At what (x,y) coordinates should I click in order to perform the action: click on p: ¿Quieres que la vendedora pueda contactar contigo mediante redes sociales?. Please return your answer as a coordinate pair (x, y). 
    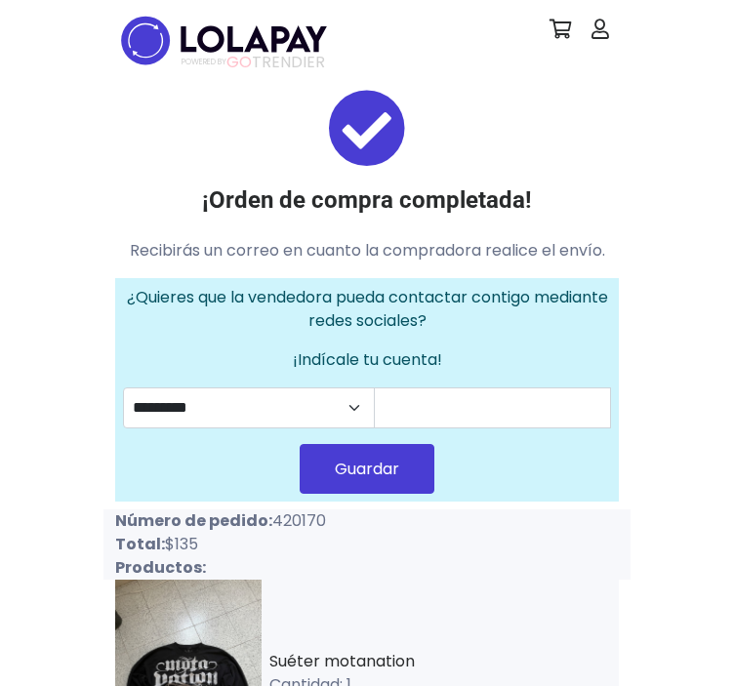
    Looking at the image, I should click on (367, 309).